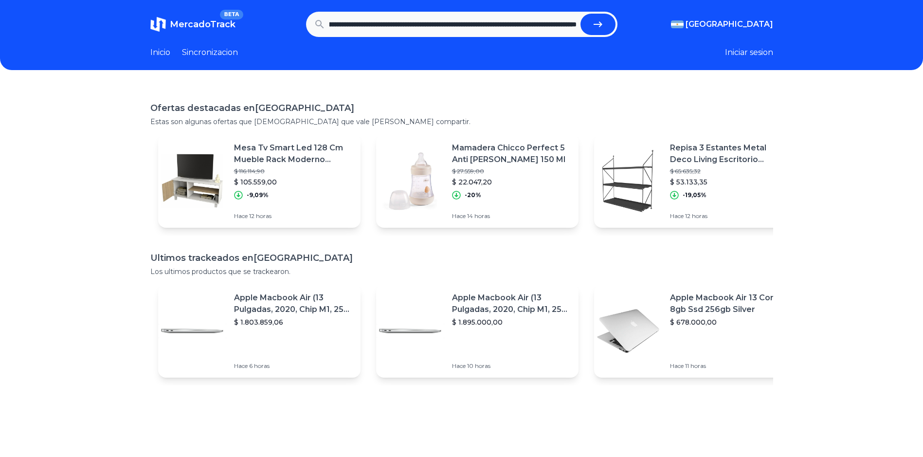 Image resolution: width=923 pixels, height=457 pixels. Describe the element at coordinates (511, 366) in the screenshot. I see `p: Hace 10 horas` at that location.